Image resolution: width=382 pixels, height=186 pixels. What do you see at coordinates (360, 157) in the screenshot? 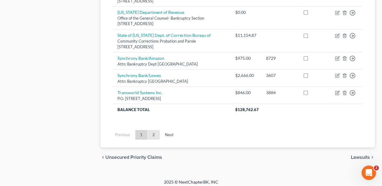
I see `span: Lawsuits` at bounding box center [360, 157].